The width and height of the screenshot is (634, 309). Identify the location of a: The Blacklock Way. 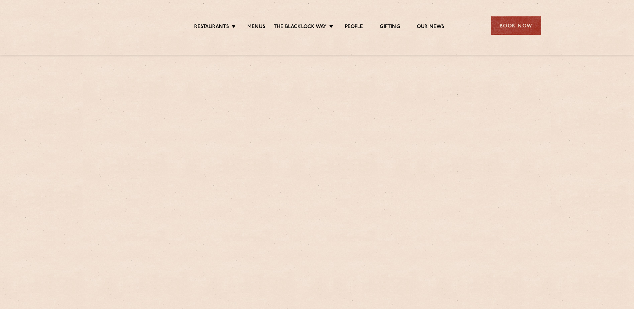
(300, 27).